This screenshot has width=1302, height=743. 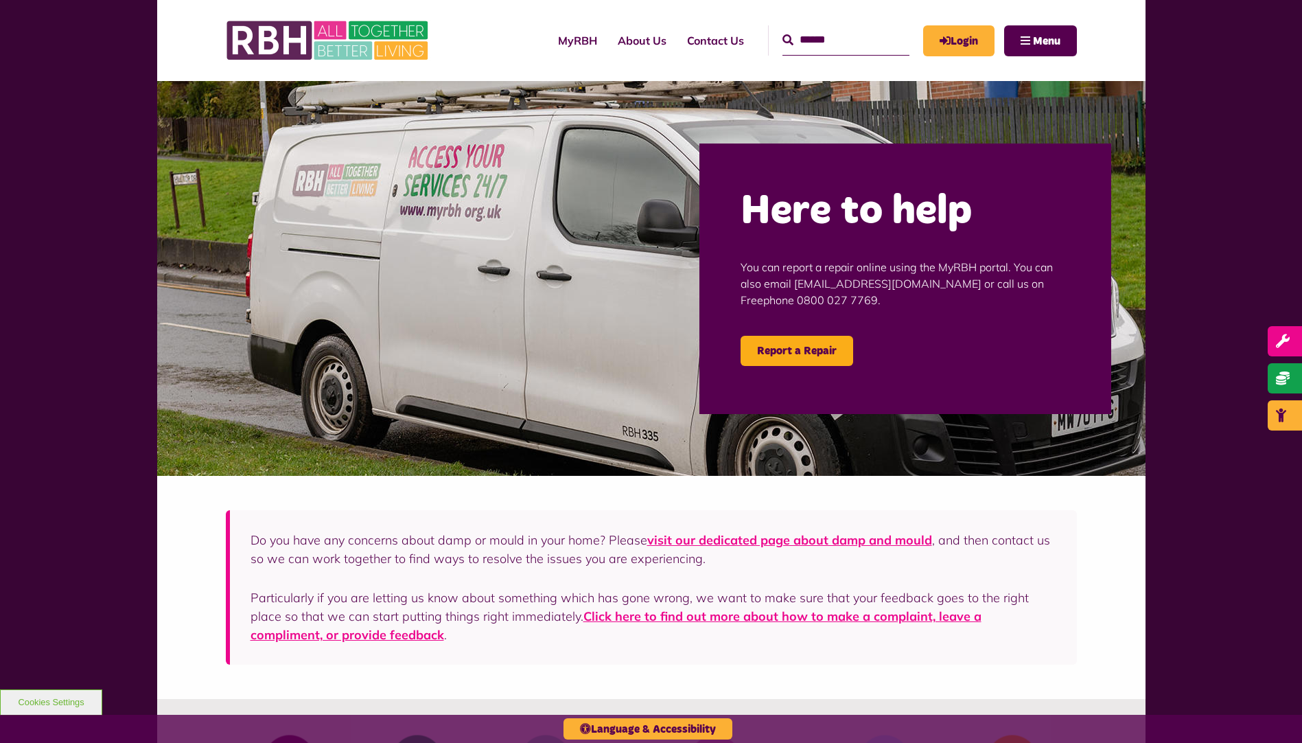 I want to click on a: Click here to find out more about how to make a complaint, leave a compliment, or provide feedback, so click(x=616, y=625).